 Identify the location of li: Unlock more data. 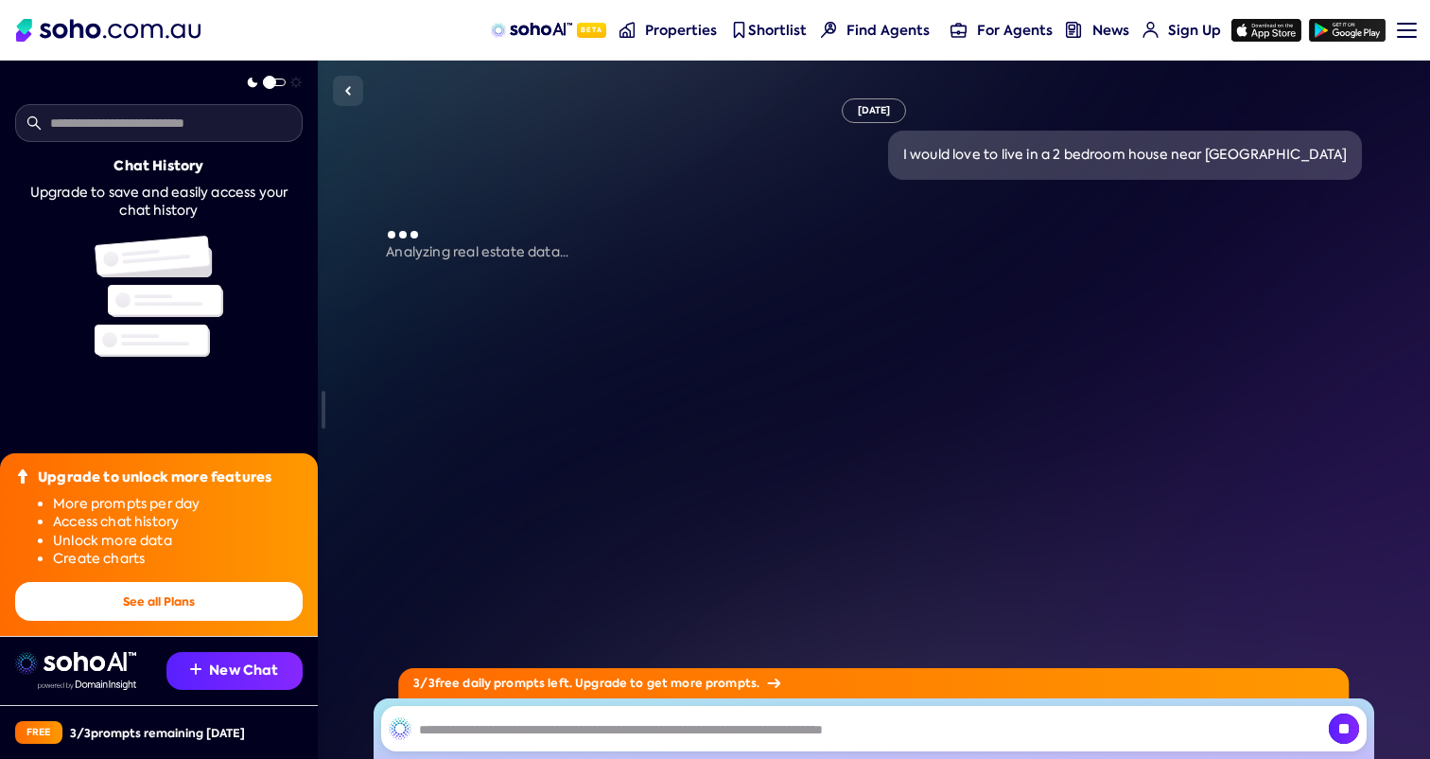
(178, 541).